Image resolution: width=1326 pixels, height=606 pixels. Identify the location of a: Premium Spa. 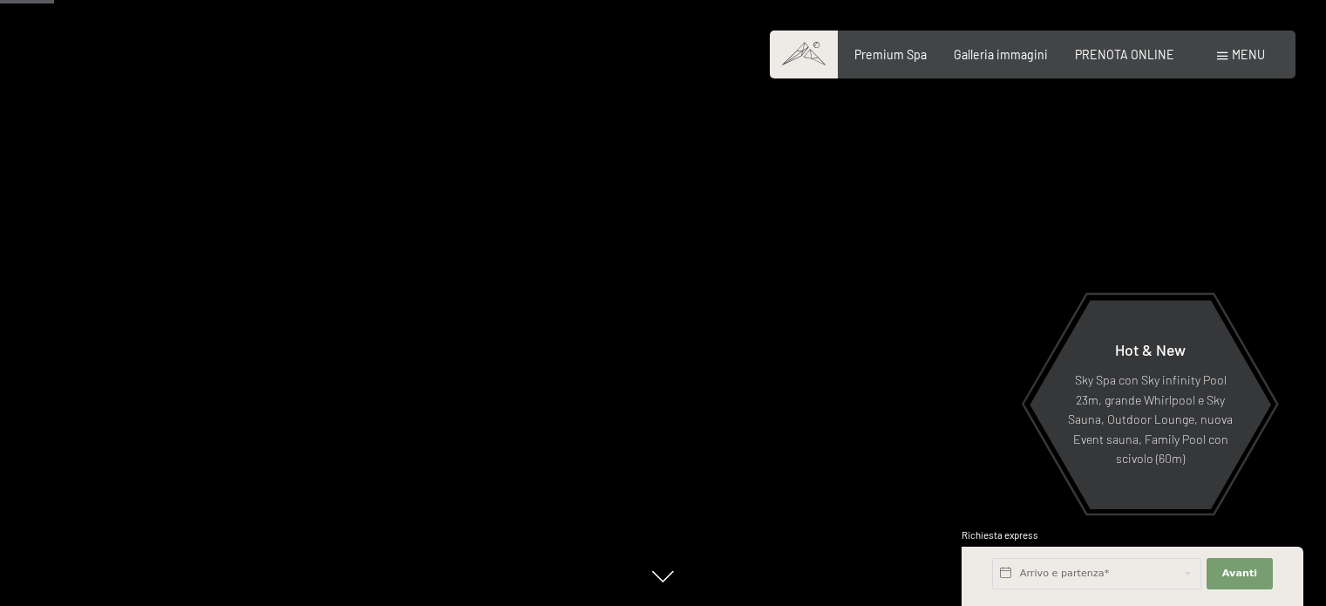
(890, 54).